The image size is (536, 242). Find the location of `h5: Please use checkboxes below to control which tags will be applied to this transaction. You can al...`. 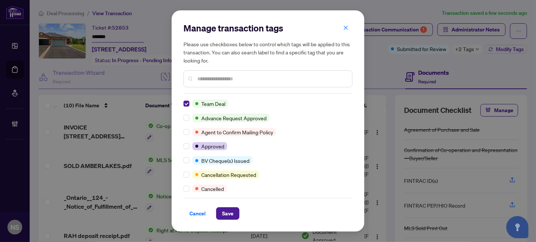

h5: Please use checkboxes below to control which tags will be applied to this transaction. You can al... is located at coordinates (268, 52).